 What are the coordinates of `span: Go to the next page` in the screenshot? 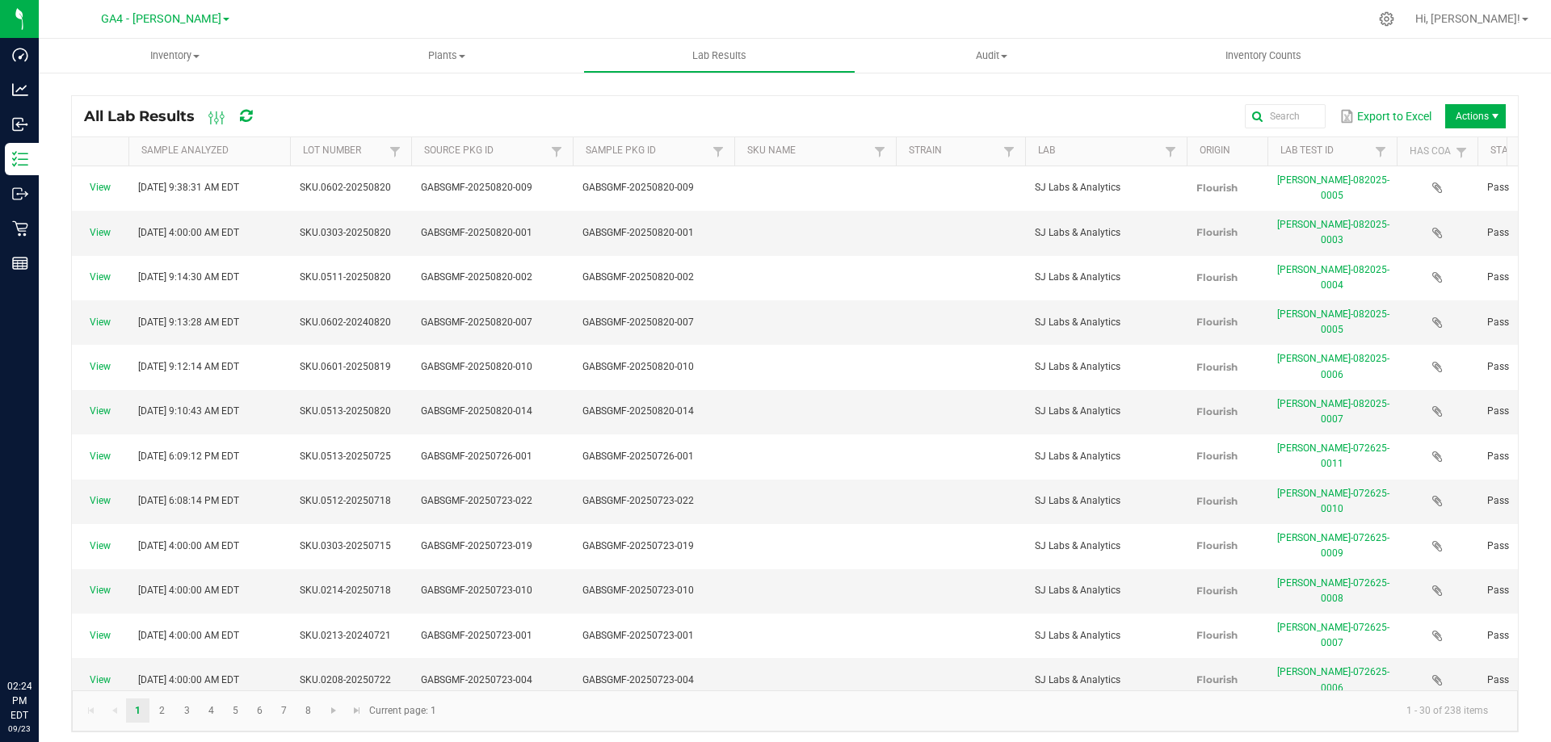 It's located at (334, 711).